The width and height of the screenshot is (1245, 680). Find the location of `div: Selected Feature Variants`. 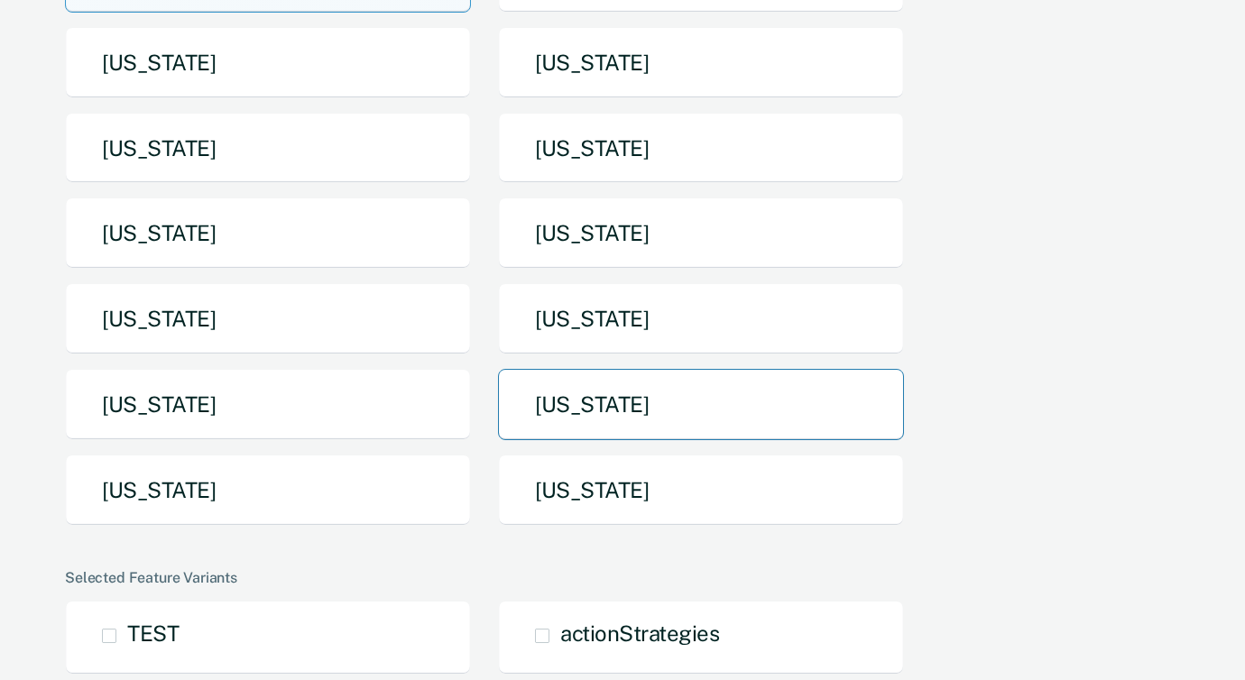

div: Selected Feature Variants is located at coordinates (619, 577).